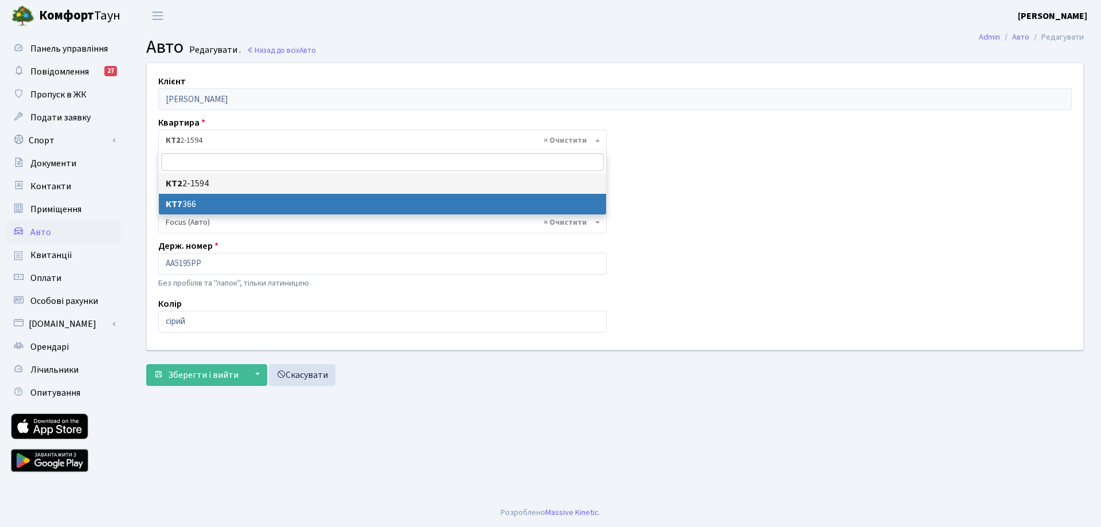 This screenshot has width=1101, height=527. I want to click on span: Орендарі, so click(49, 347).